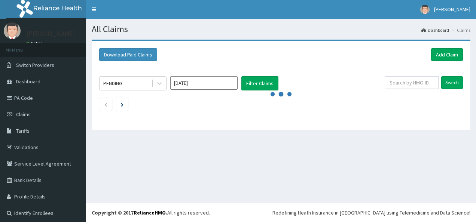 Image resolution: width=476 pixels, height=222 pixels. I want to click on input: Select Month and Year, so click(204, 83).